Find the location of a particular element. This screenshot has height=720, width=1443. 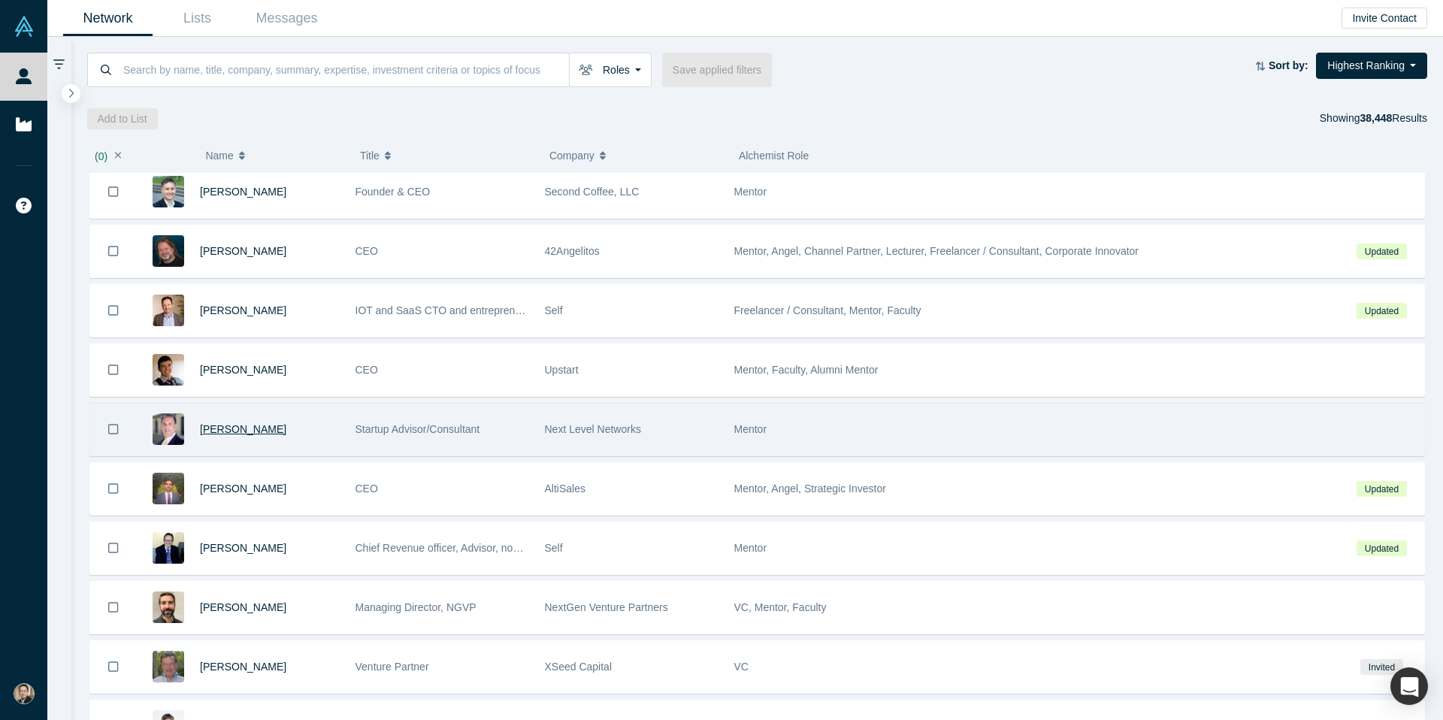

button: Invite Contact is located at coordinates (1385, 18).